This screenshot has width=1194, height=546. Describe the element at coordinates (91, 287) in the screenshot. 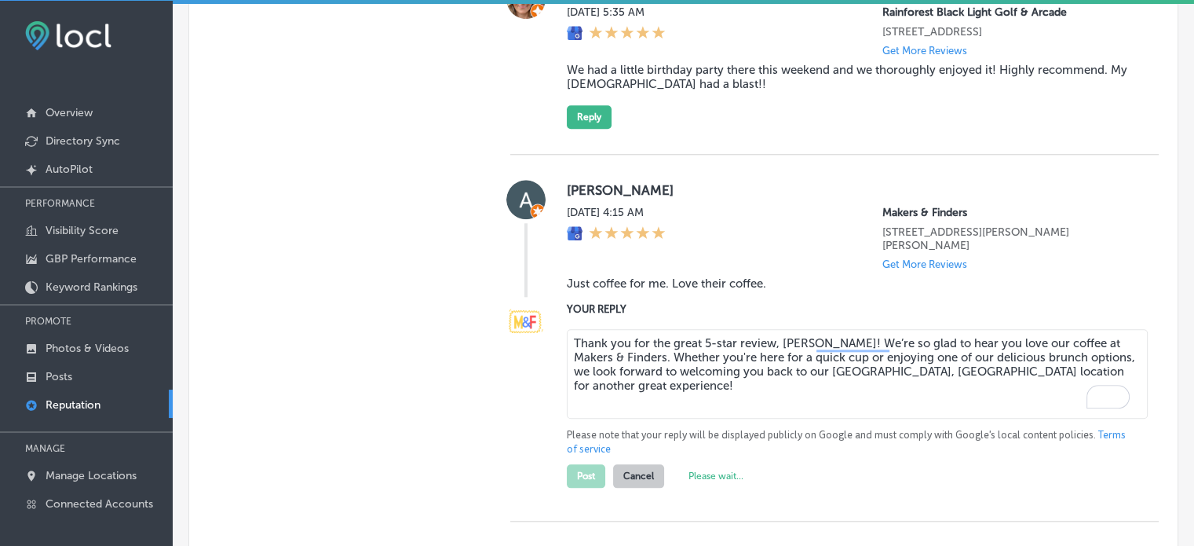

I see `p: Keyword Rankings` at that location.